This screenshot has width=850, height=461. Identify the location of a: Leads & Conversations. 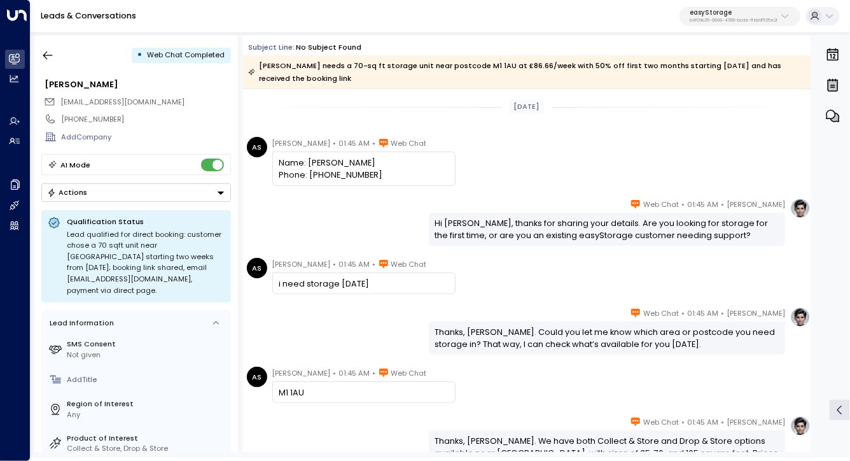
(88, 15).